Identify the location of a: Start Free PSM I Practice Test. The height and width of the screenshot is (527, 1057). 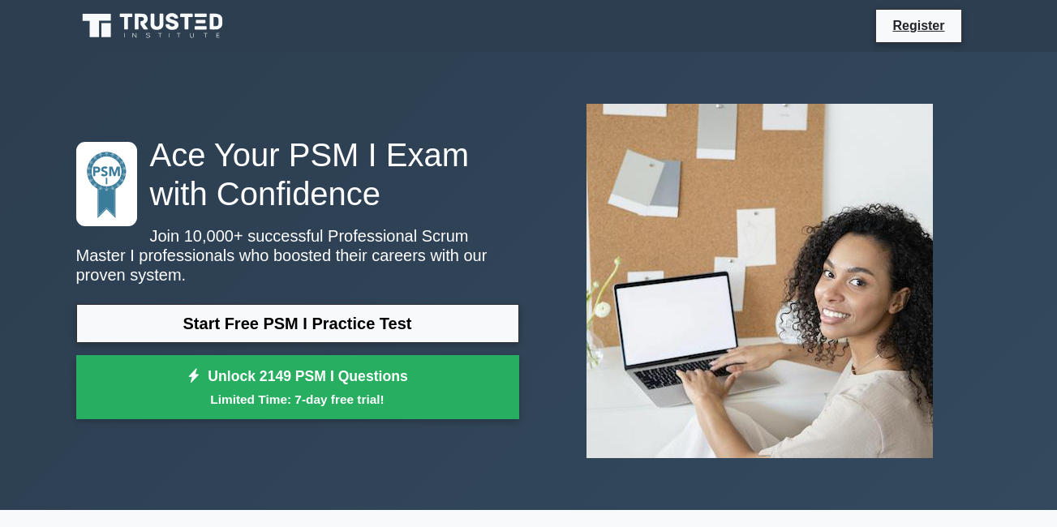
(298, 324).